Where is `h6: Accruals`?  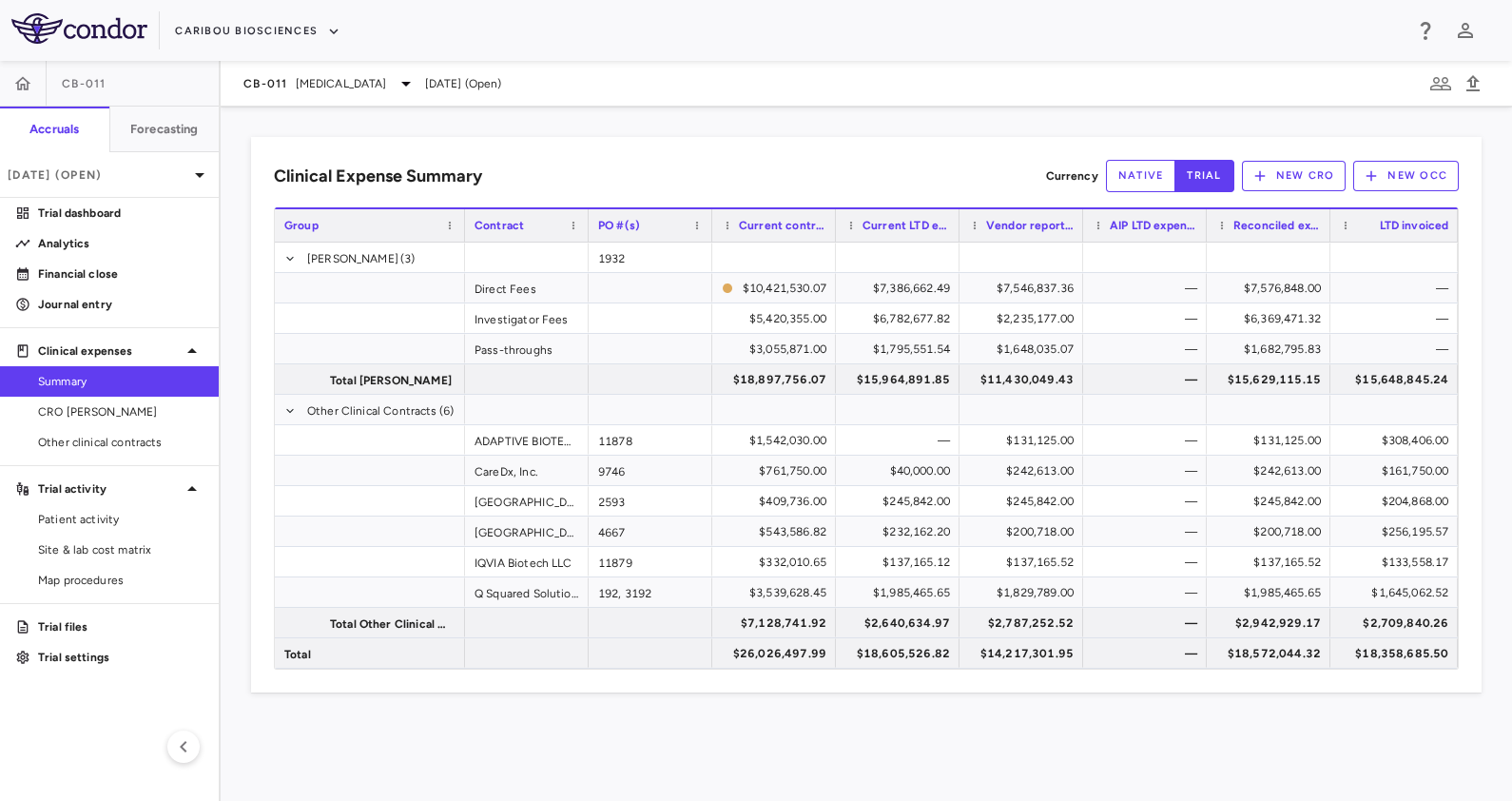
h6: Accruals is located at coordinates (54, 129).